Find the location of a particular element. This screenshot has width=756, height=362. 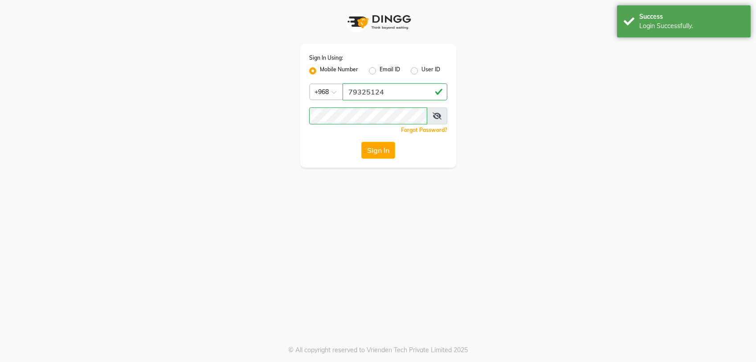

label: Mobile Number is located at coordinates (339, 71).